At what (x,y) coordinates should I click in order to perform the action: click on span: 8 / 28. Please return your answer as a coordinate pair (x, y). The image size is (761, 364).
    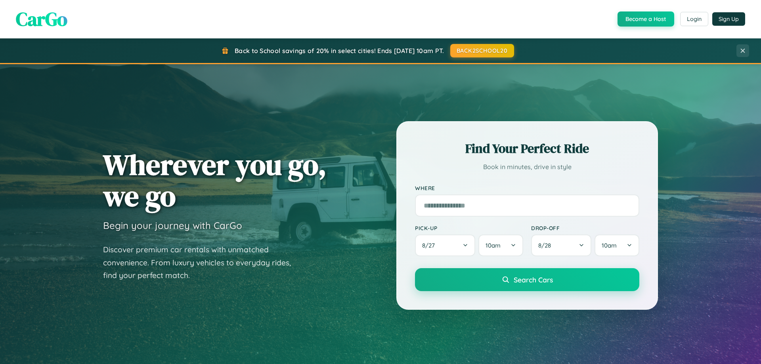
    Looking at the image, I should click on (547, 245).